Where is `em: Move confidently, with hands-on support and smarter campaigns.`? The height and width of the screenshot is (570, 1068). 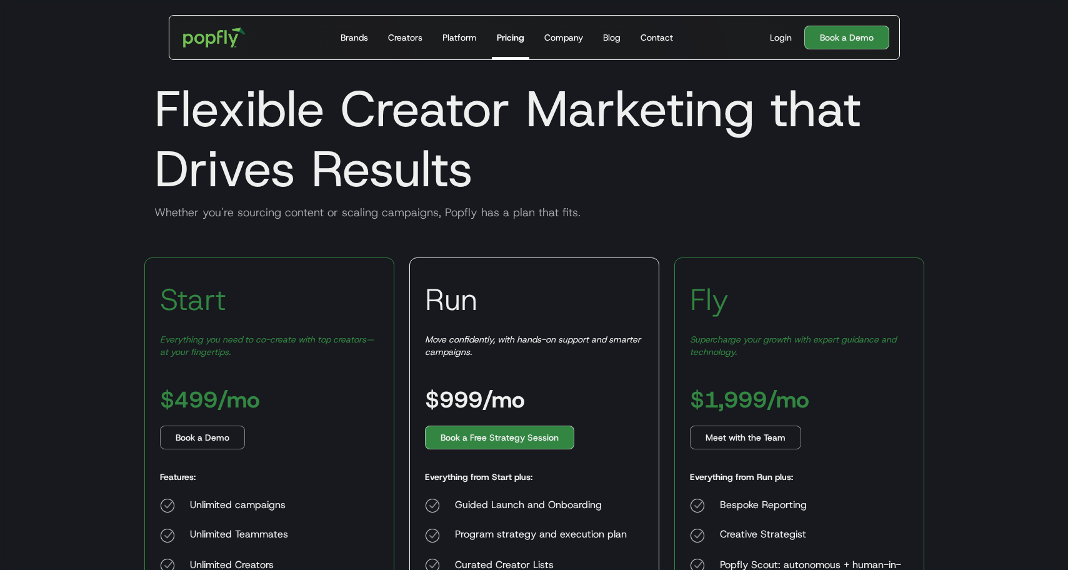
em: Move confidently, with hands-on support and smarter campaigns. is located at coordinates (533, 346).